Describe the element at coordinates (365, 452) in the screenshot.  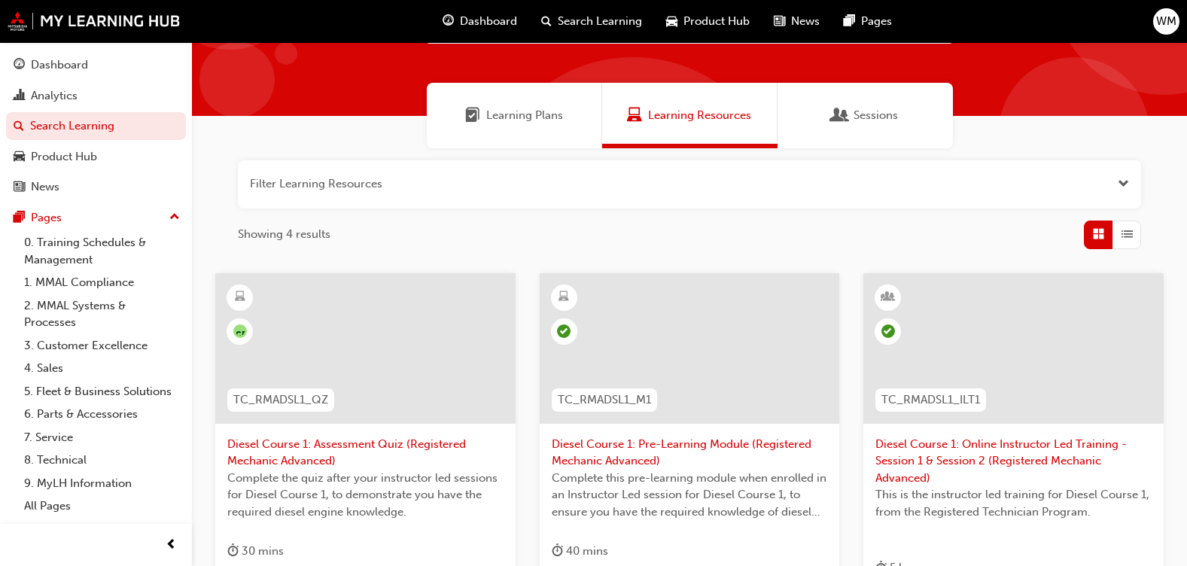
I see `span: Diesel Course 1: Assessment Quiz (Registered Mechanic Advanced)` at that location.